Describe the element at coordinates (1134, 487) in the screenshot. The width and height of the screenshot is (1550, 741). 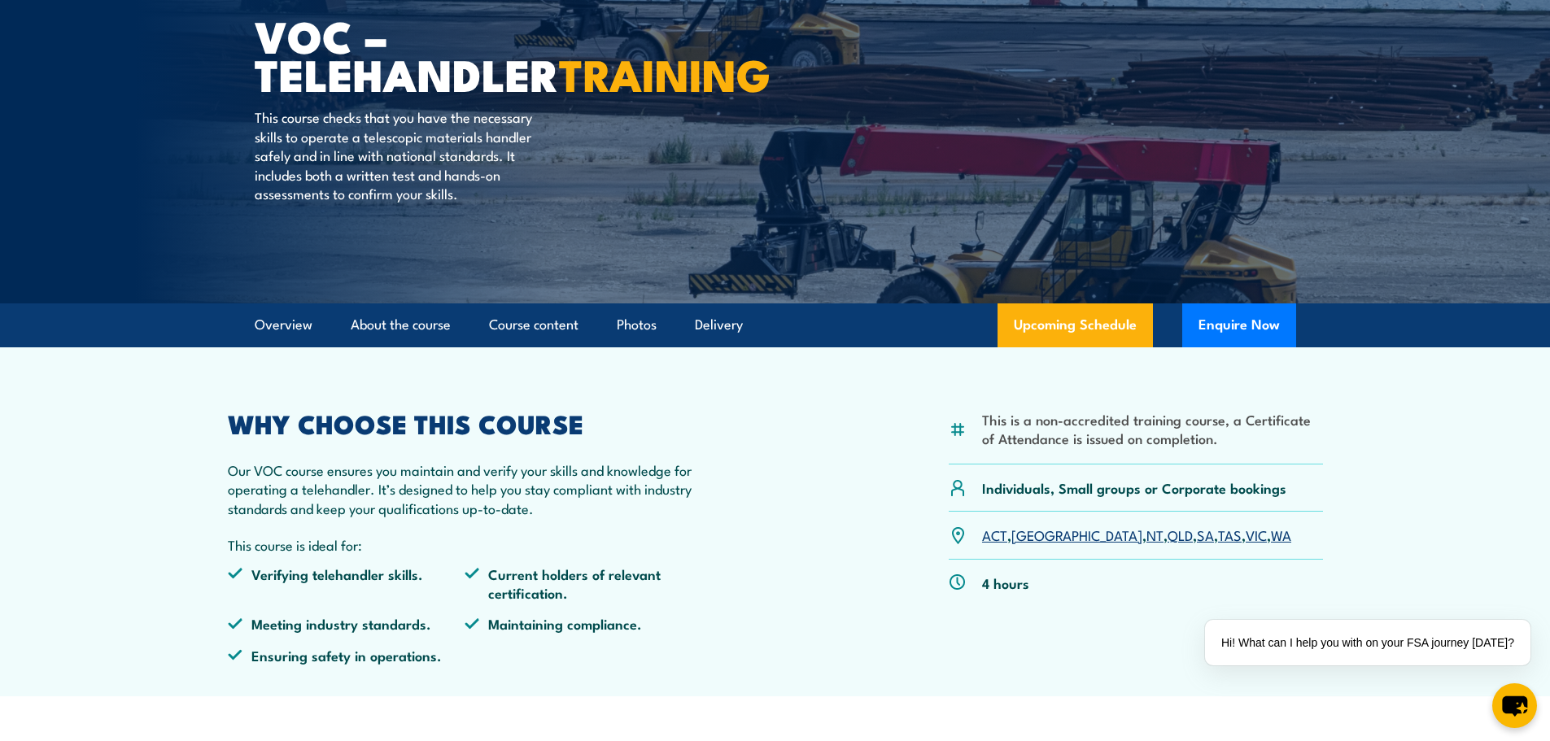
I see `p: Individuals, Small groups or Corporate bookings` at that location.